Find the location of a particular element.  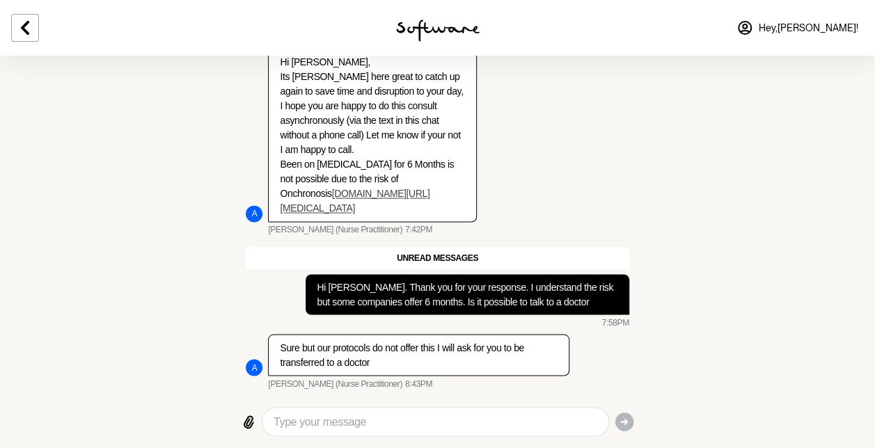

p: Sure but our protocols do not offer this I will ask for you to be transferred to a doctor is located at coordinates (418, 355).